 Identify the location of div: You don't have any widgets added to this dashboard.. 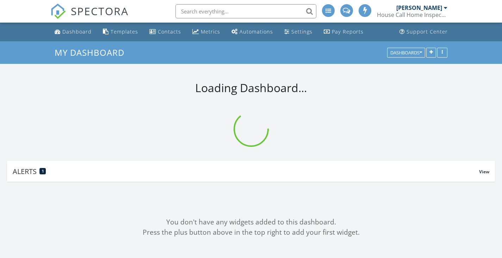
(251, 222).